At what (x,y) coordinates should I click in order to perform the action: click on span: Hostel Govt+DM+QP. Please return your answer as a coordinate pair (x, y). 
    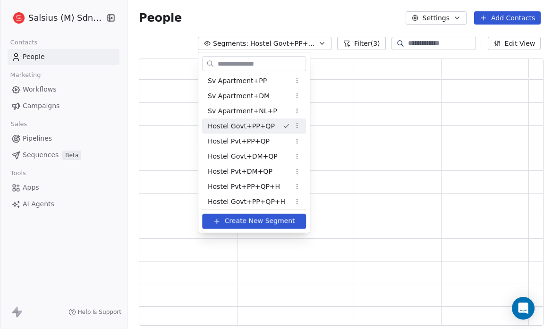
    Looking at the image, I should click on (243, 156).